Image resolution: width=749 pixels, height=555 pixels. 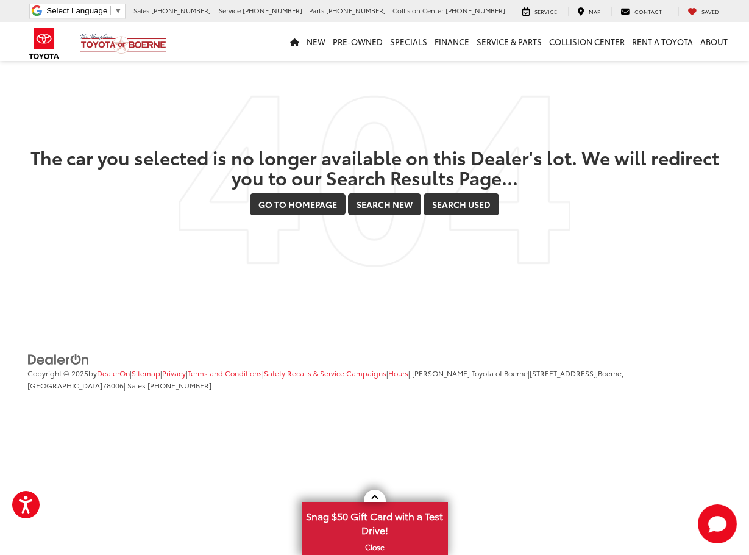 What do you see at coordinates (316, 41) in the screenshot?
I see `a: New` at bounding box center [316, 41].